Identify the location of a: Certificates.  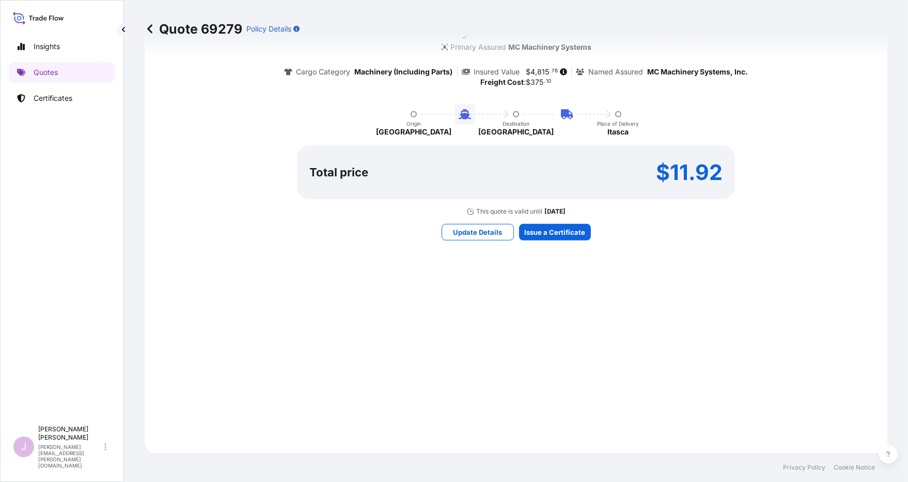
(62, 98).